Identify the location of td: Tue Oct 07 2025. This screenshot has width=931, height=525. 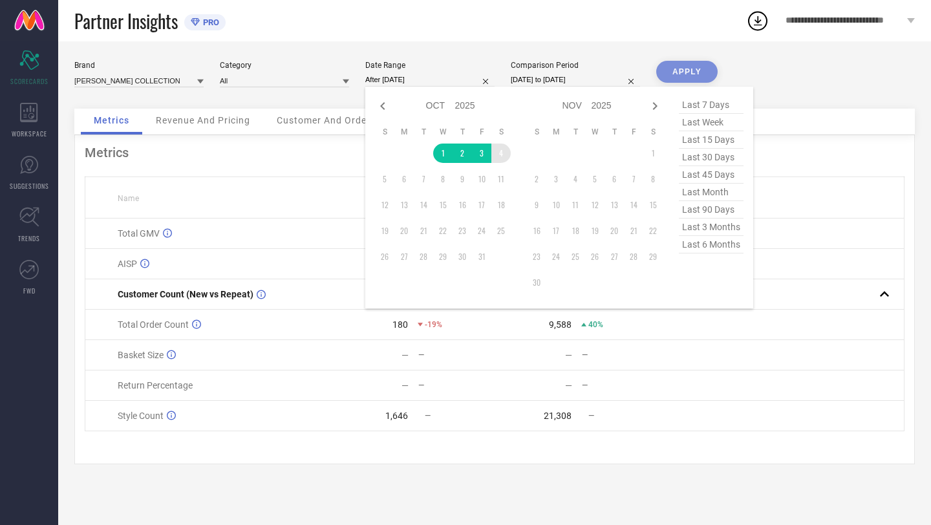
(423, 179).